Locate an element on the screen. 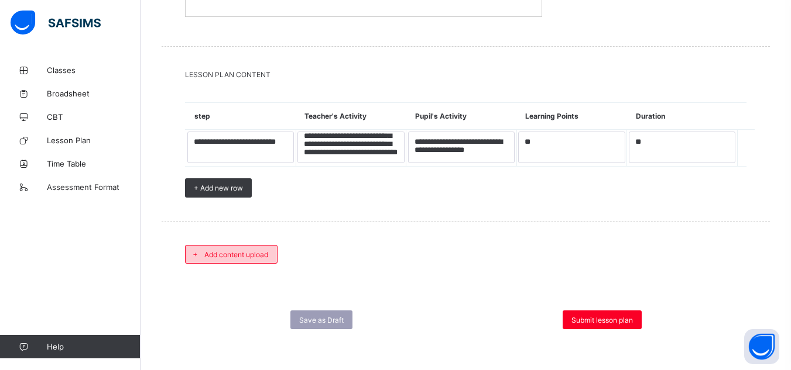 This screenshot has height=370, width=791. span: Help is located at coordinates (93, 347).